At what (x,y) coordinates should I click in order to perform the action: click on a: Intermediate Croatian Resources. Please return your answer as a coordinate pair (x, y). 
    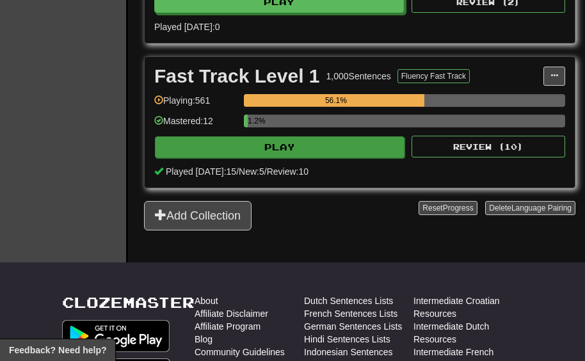
    Looking at the image, I should click on (468, 307).